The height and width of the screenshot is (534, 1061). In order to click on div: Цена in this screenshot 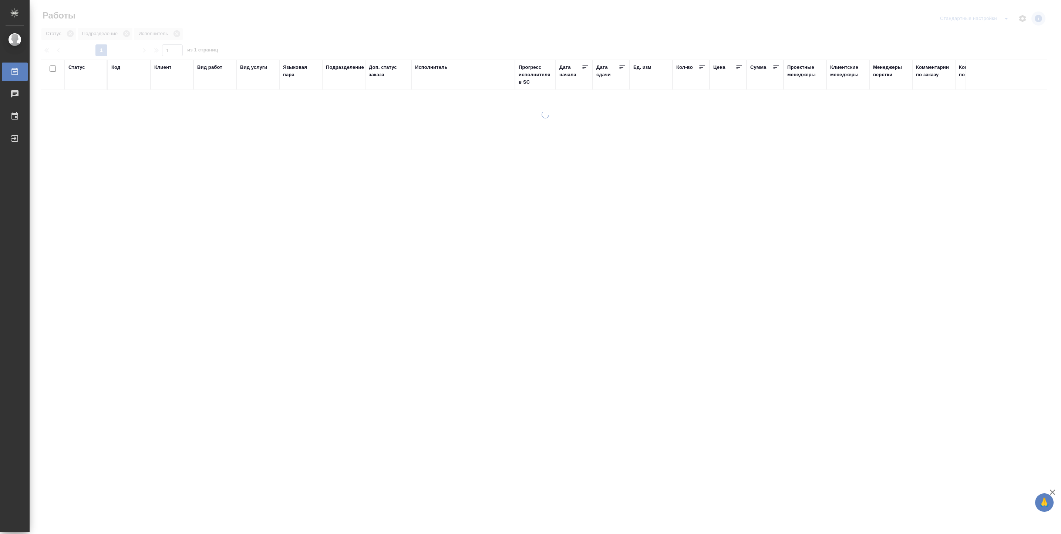, I will do `click(719, 67)`.